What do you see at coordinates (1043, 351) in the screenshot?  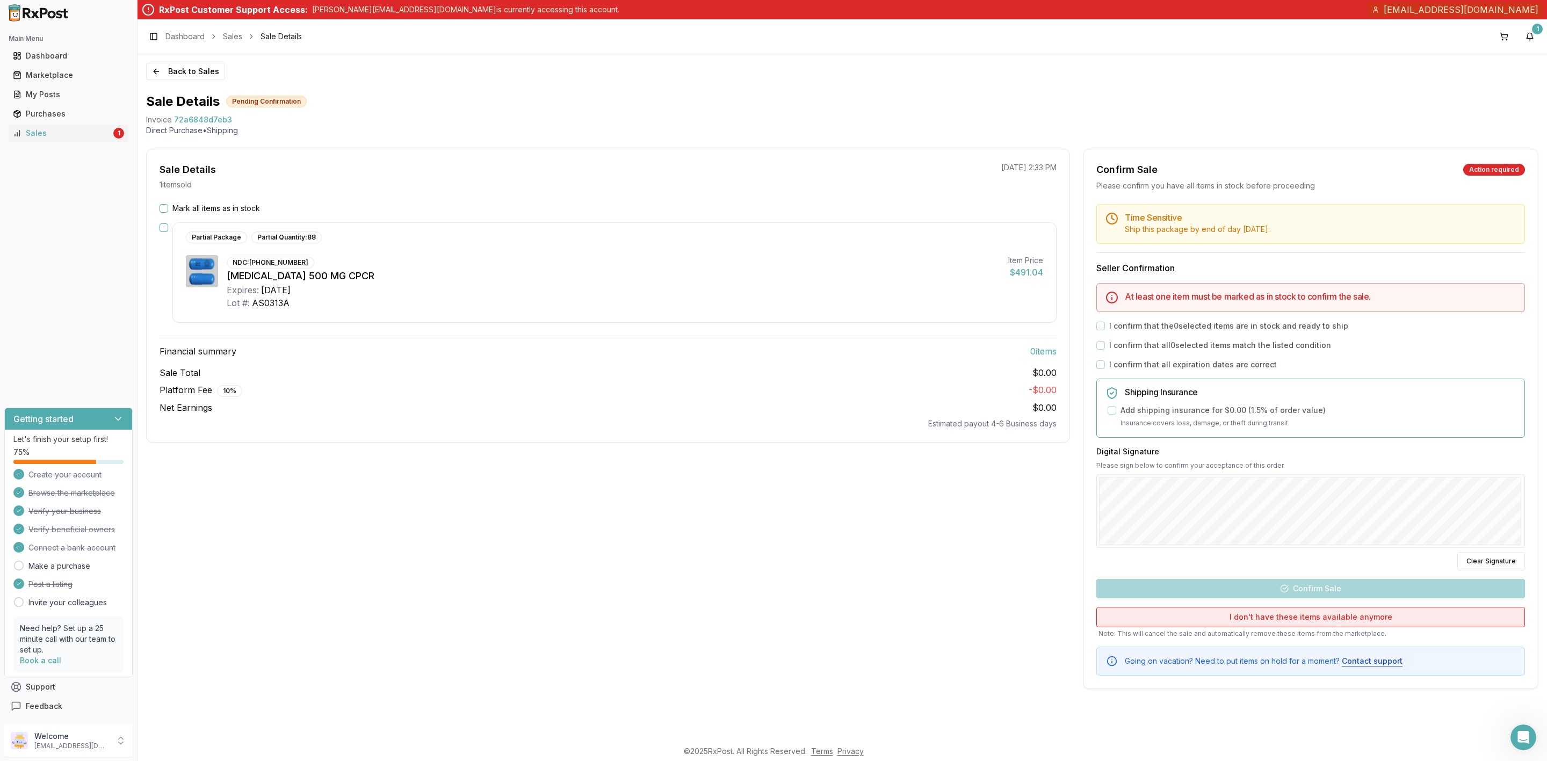 I see `span: 0 item s` at bounding box center [1043, 351].